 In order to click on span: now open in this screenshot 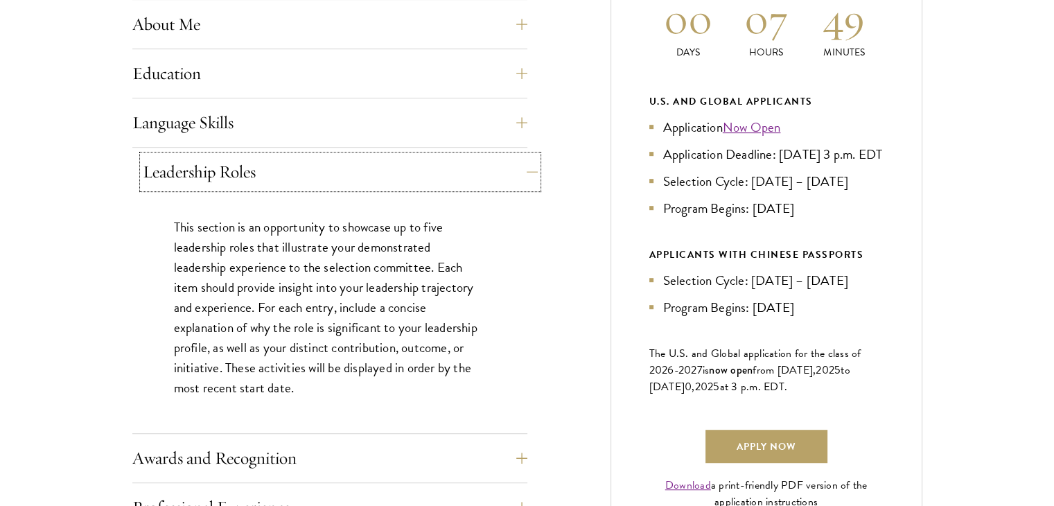, I will do `click(731, 369)`.